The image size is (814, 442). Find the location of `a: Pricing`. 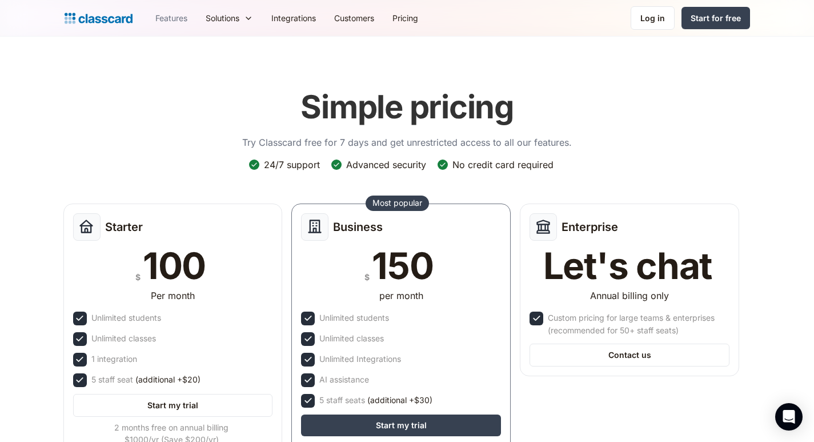

a: Pricing is located at coordinates (405, 18).